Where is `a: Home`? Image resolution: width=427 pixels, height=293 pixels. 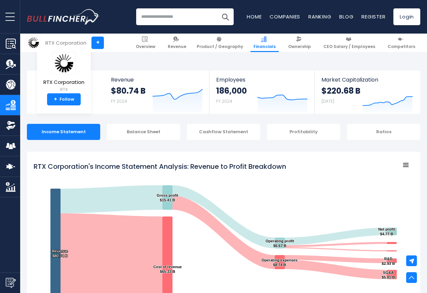
a: Home is located at coordinates (254, 16).